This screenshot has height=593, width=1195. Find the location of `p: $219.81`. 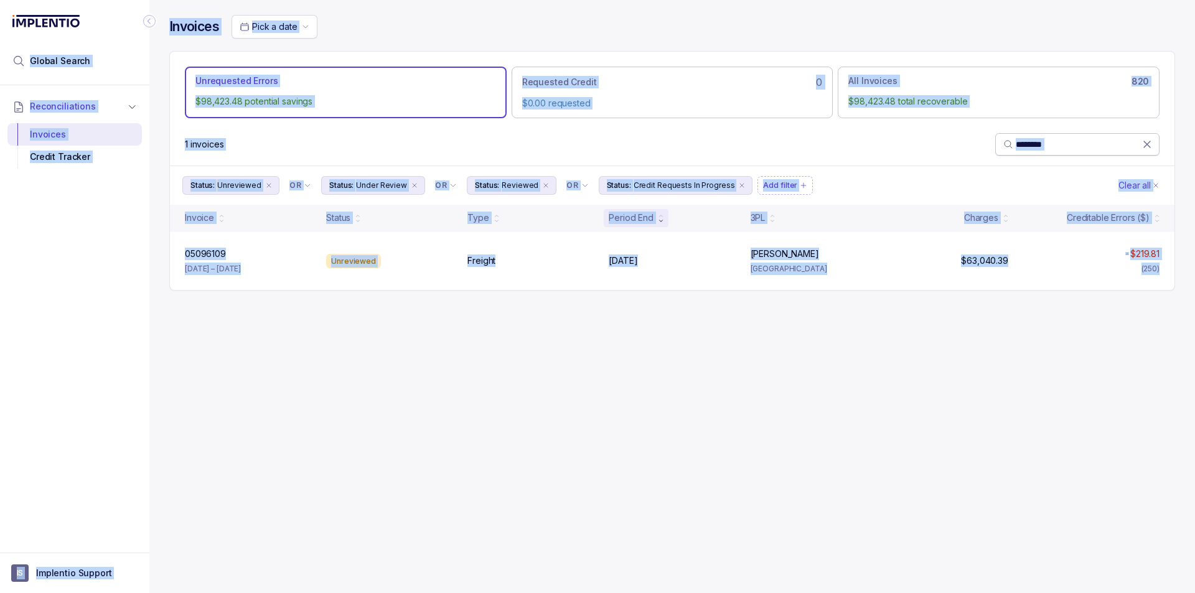

p: $219.81 is located at coordinates (1145, 254).